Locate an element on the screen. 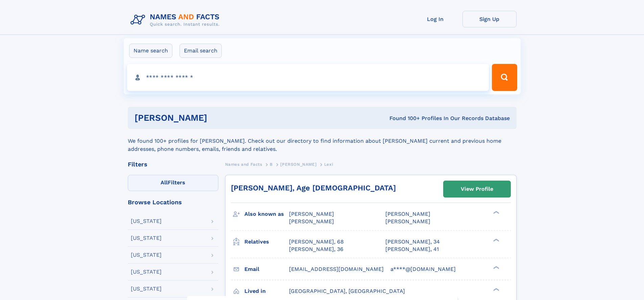 This screenshot has height=300, width=644. img: Logo Names and Facts is located at coordinates (177, 20).